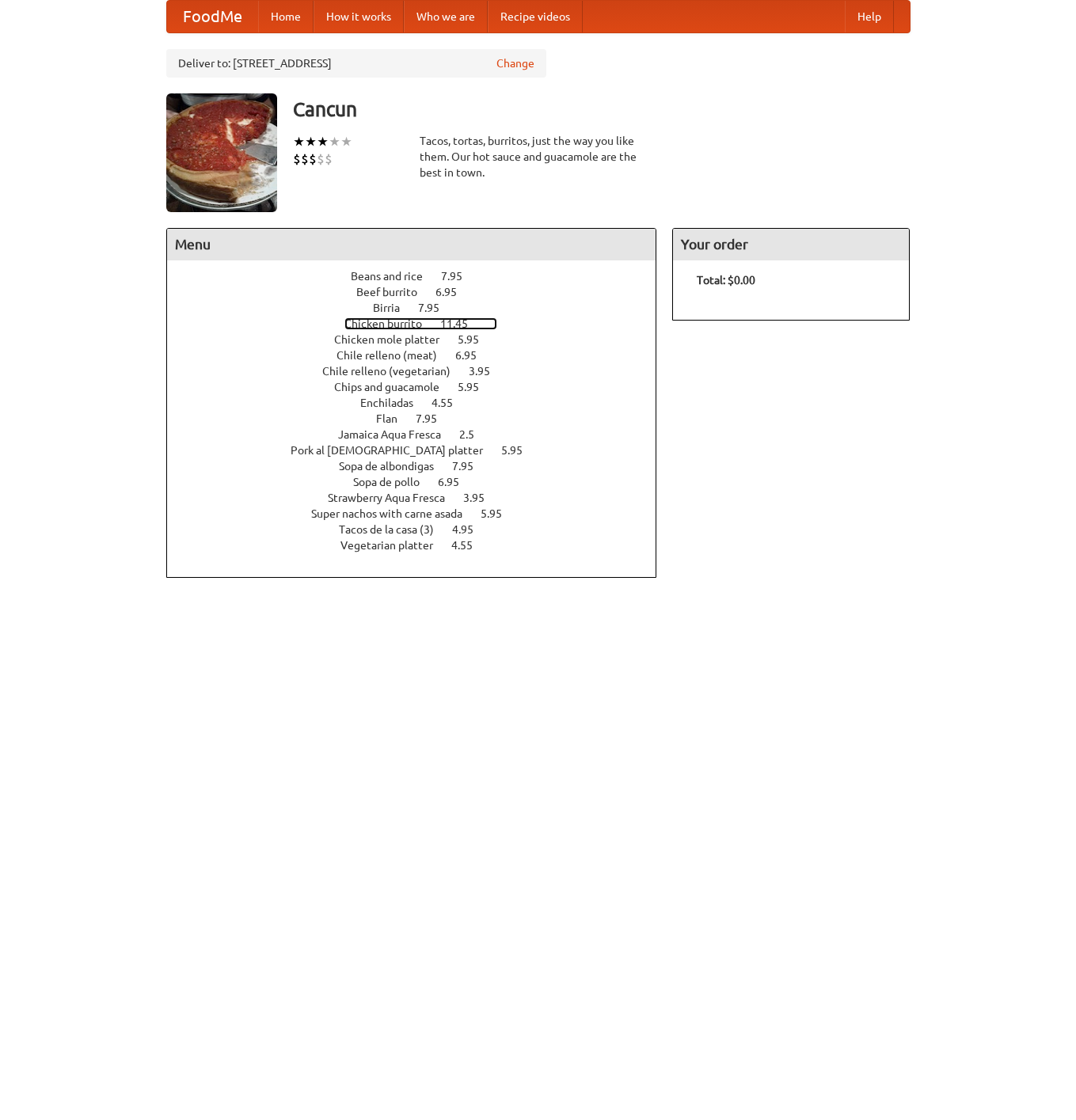 This screenshot has height=1120, width=1076. What do you see at coordinates (222, 152) in the screenshot?
I see `img: angular.jpg` at bounding box center [222, 152].